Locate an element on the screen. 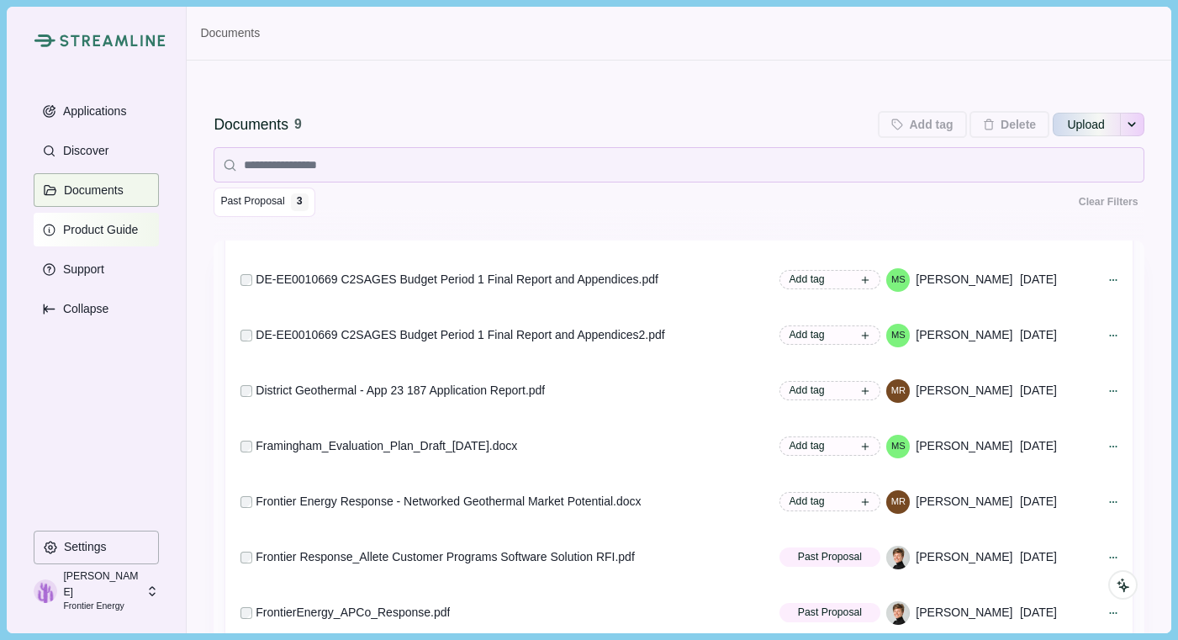  div: FrontierEnergy_APCo_Response.pdf is located at coordinates (352, 612).